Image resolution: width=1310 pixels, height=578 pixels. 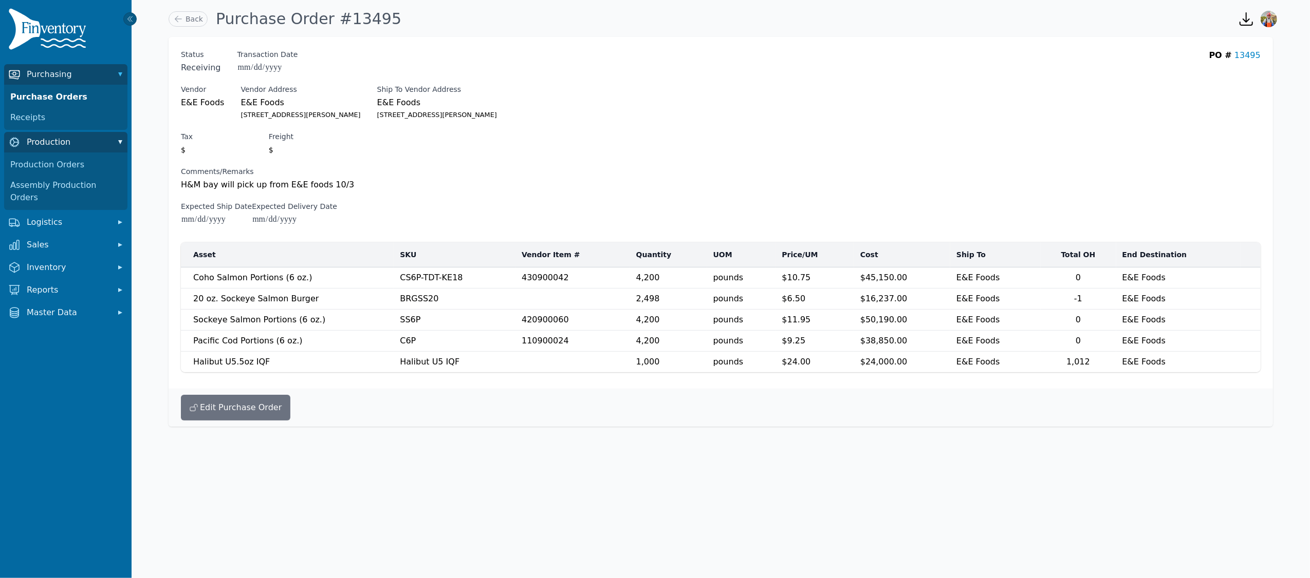 I want to click on a: Assembly Production Orders, so click(x=66, y=192).